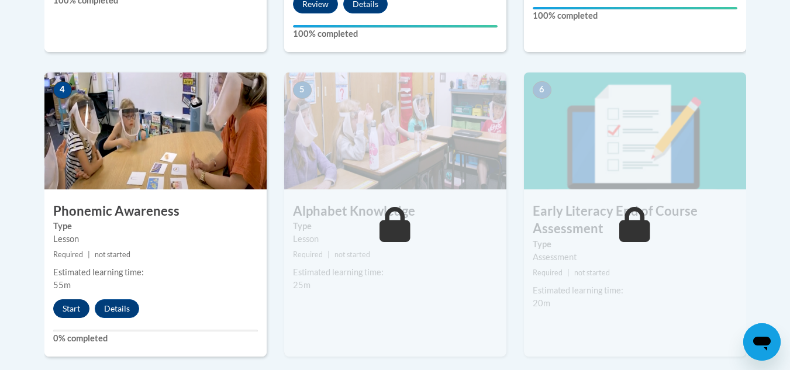 The image size is (790, 370). Describe the element at coordinates (63, 90) in the screenshot. I see `span: 4` at that location.